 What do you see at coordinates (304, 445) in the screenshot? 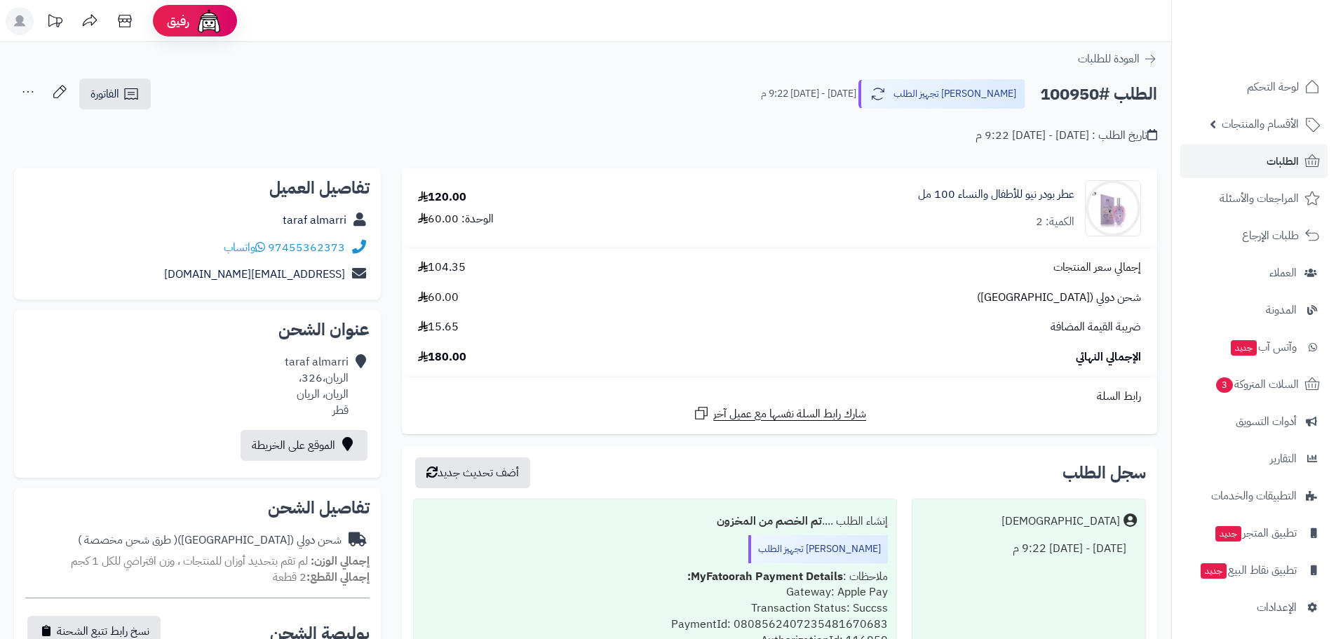
I see `a: الموقع على الخريطة` at bounding box center [304, 445].